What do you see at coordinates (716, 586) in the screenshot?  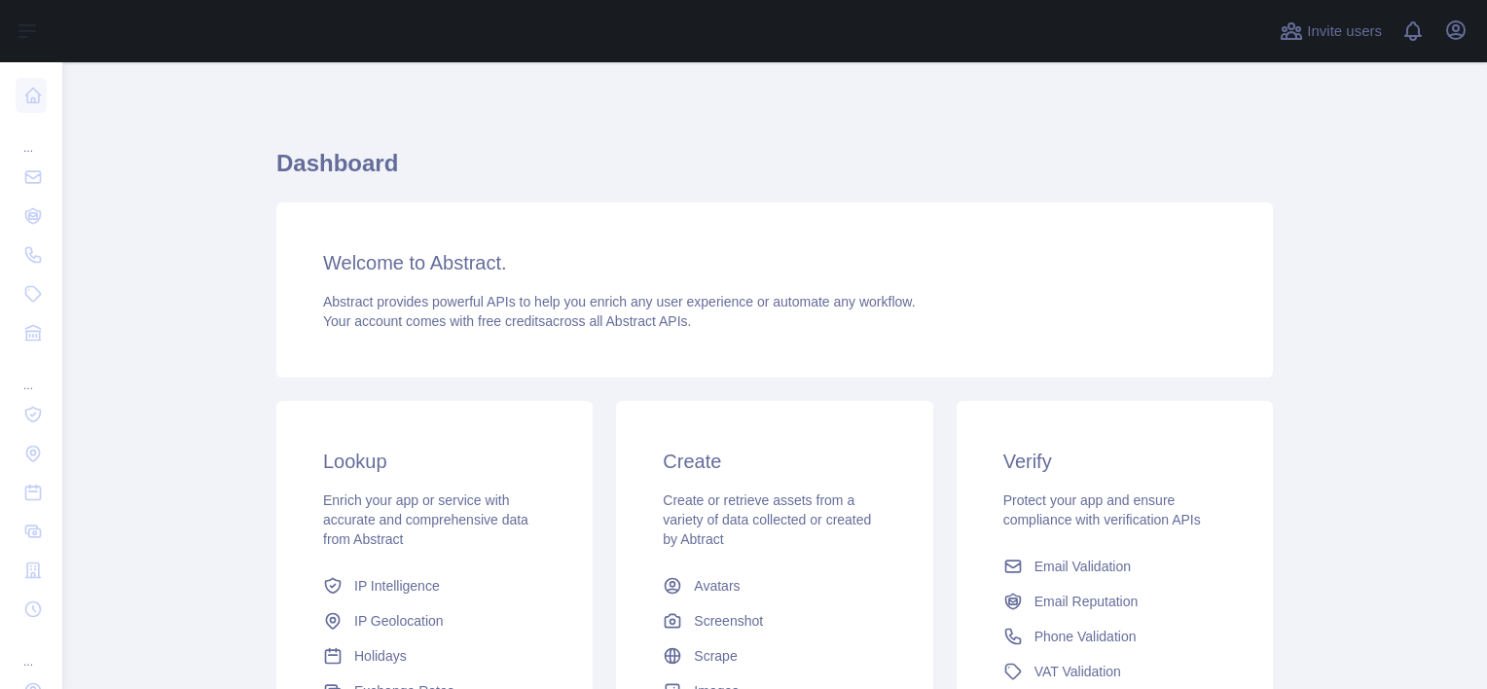 I see `span: Avatars` at bounding box center [716, 586].